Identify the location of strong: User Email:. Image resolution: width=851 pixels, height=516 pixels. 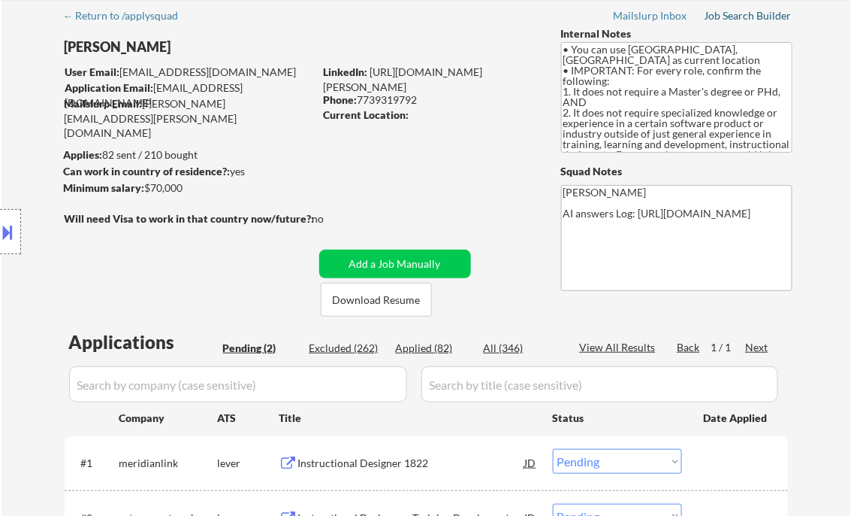
(92, 71).